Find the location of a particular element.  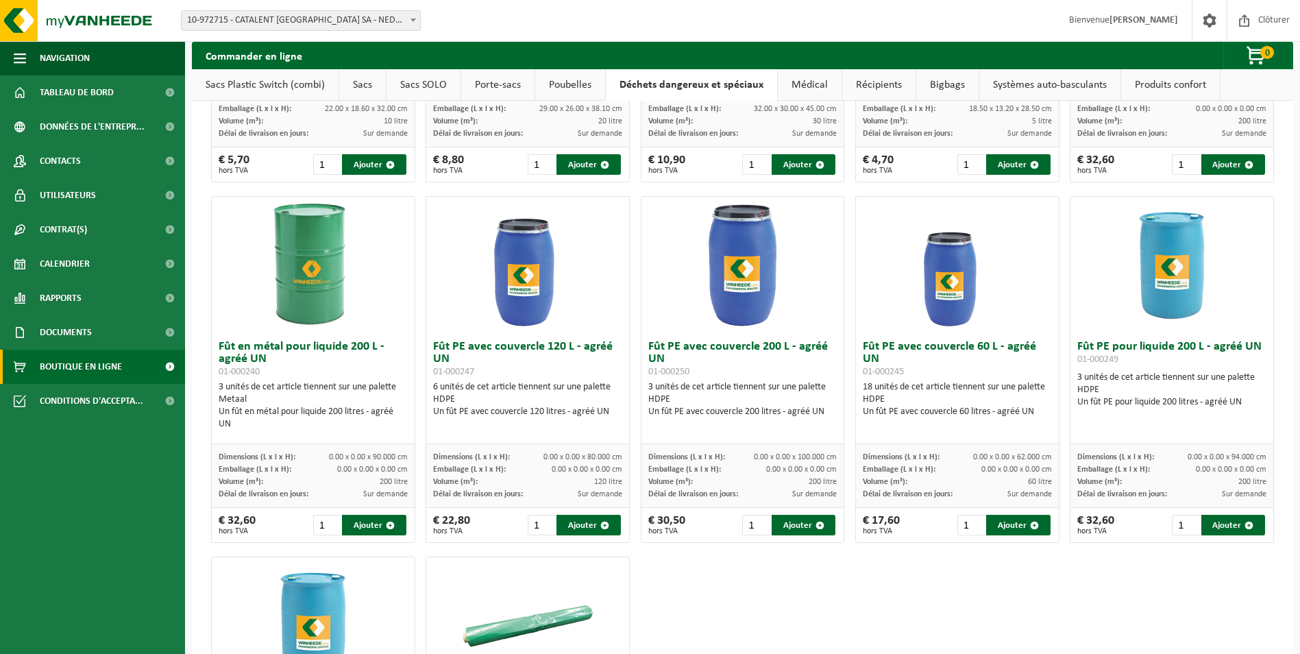

img: 01-000245 is located at coordinates (957, 265).